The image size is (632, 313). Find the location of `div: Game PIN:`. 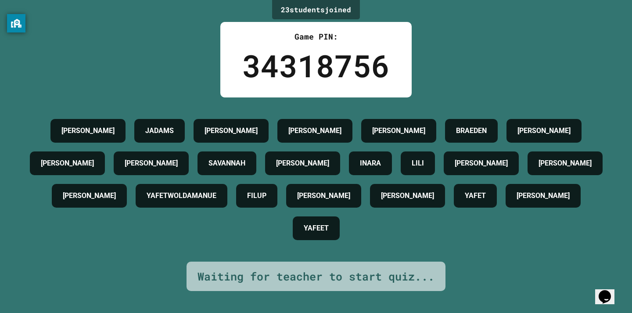

div: Game PIN: is located at coordinates (316, 36).